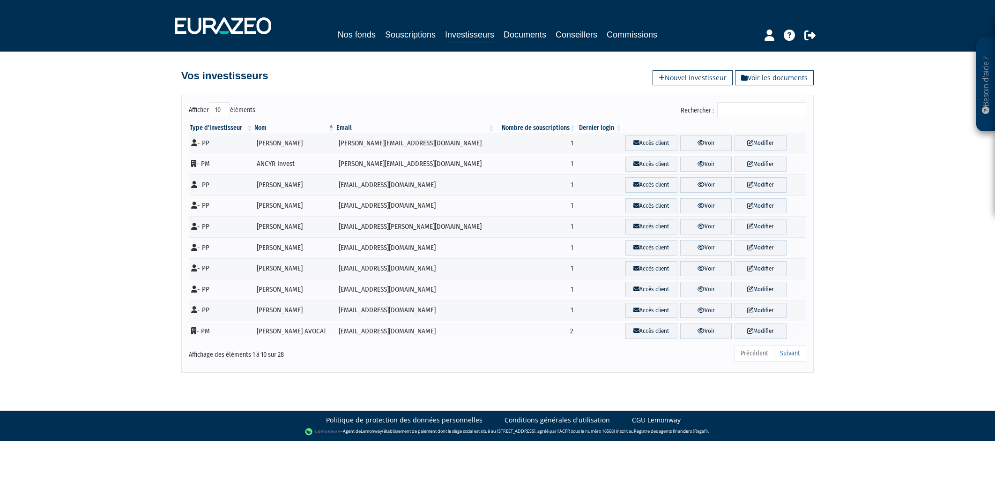  I want to click on a: Conseillers, so click(576, 35).